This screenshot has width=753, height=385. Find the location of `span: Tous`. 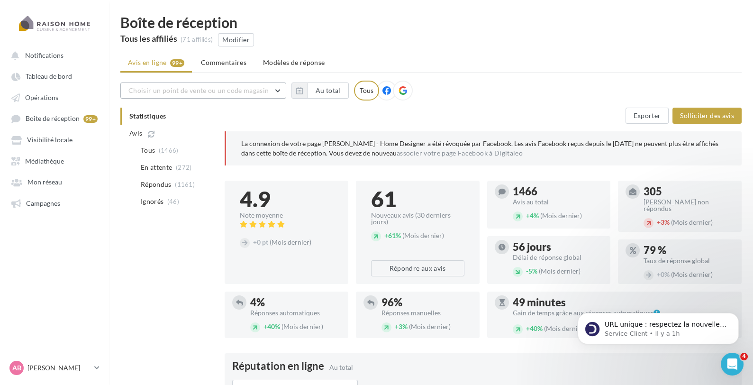

span: Tous is located at coordinates (148, 150).